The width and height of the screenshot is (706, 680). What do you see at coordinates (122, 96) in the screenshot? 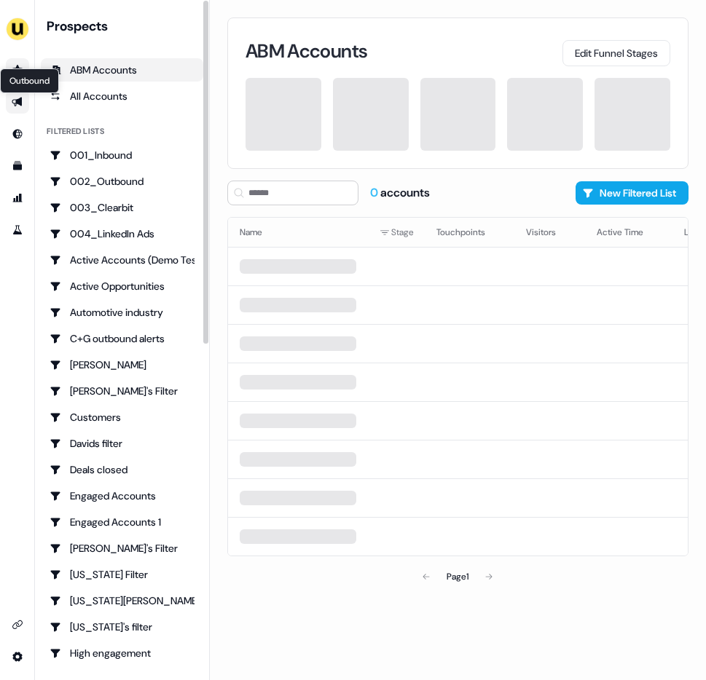
I see `div: All Accounts` at bounding box center [122, 96].